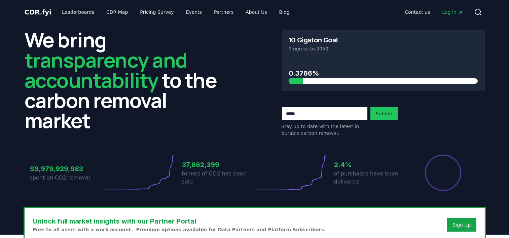 This screenshot has width=509, height=238. Describe the element at coordinates (461, 225) in the screenshot. I see `a: Sign Up` at that location.